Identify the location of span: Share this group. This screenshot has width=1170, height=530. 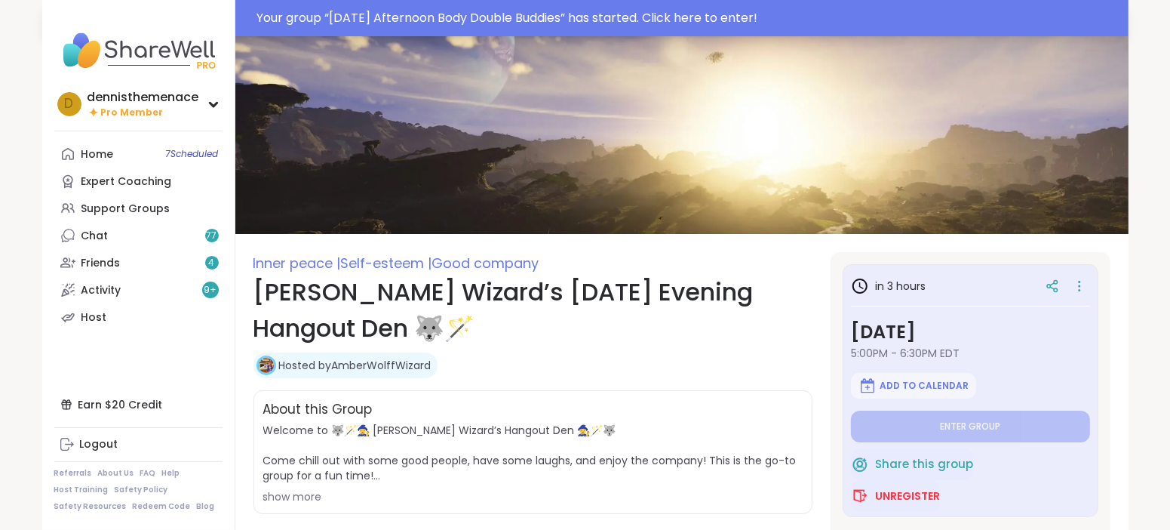
(924, 464).